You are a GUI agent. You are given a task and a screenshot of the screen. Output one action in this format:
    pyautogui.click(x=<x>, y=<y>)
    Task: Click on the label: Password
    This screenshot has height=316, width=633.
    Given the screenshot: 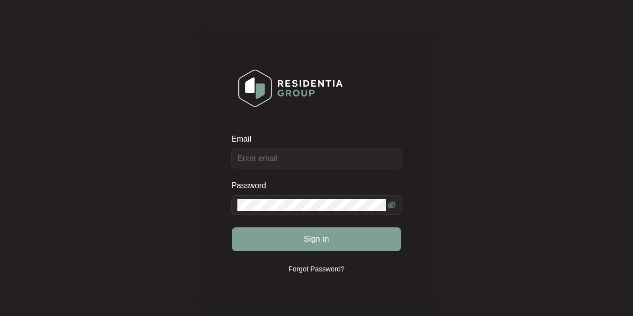 What is the action you would take?
    pyautogui.click(x=252, y=186)
    